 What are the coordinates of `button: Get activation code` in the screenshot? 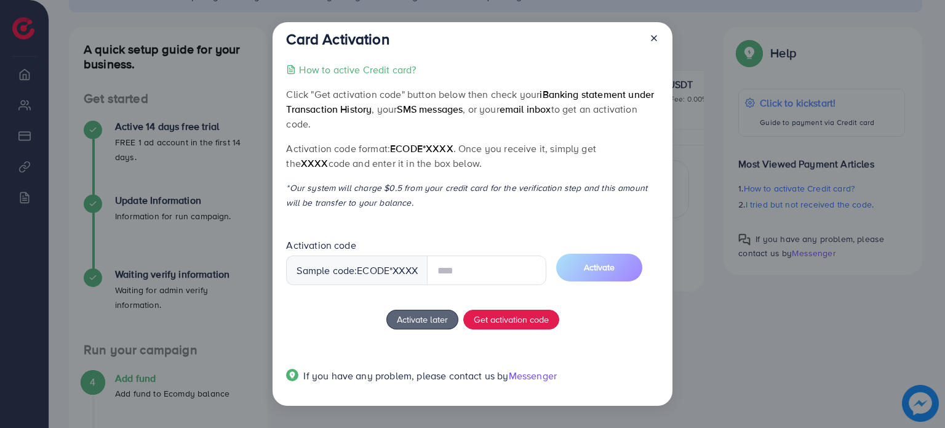 It's located at (511, 319).